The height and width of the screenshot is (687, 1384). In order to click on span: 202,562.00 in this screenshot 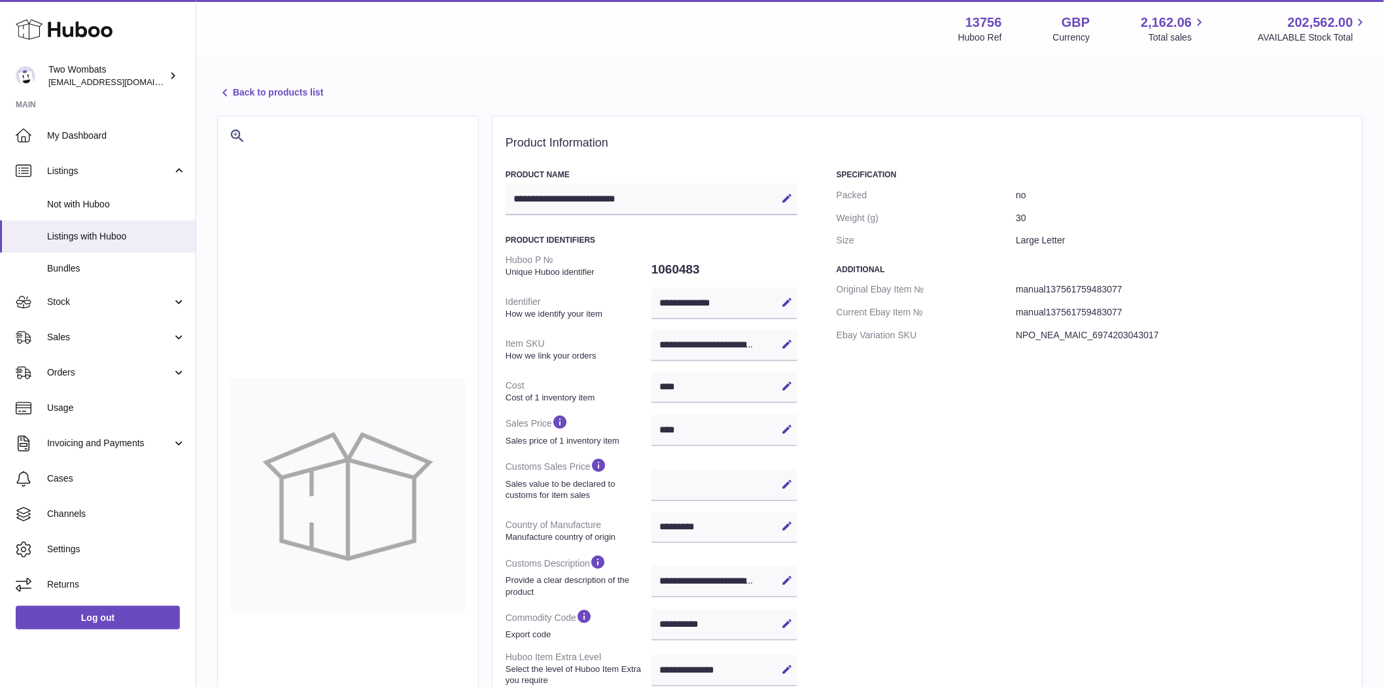, I will do `click(1321, 22)`.